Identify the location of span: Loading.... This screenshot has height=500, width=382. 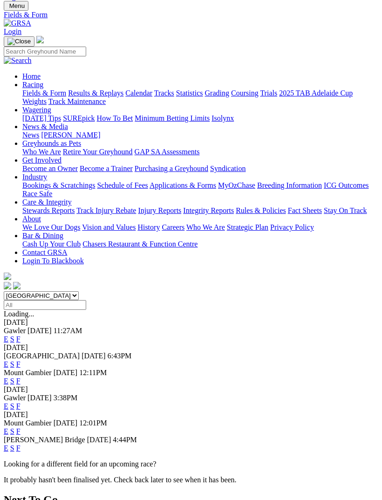
(19, 314).